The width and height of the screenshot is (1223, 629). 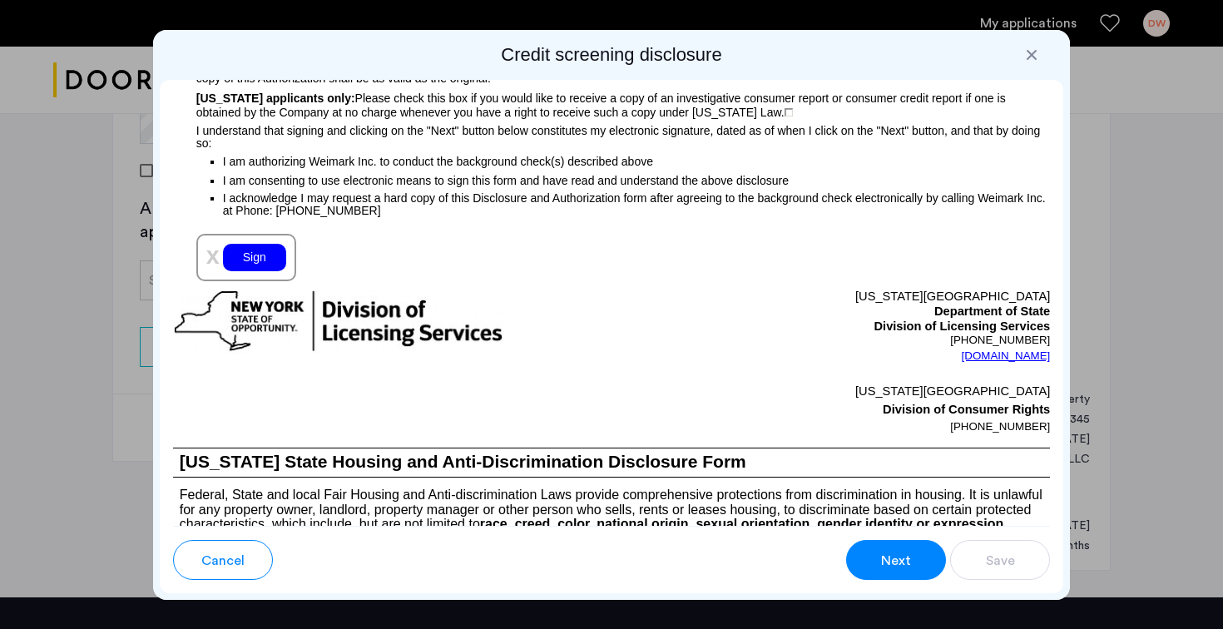 What do you see at coordinates (636, 204) in the screenshot?
I see `p: I acknowledge I may request a hard copy of this Disclosure and Authorization form after agreeing ...` at bounding box center [636, 204].